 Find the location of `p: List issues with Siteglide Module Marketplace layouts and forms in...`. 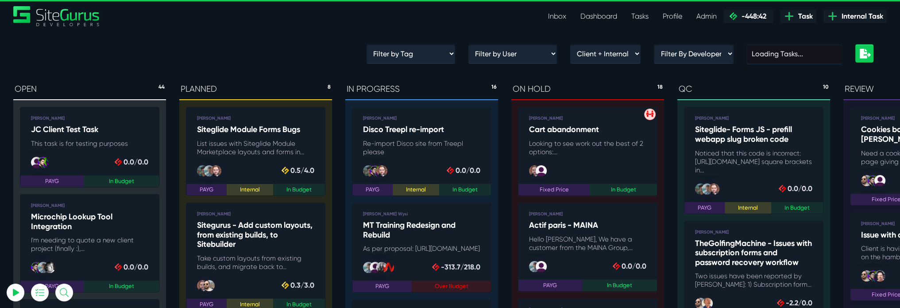

p: List issues with Siteglide Module Marketplace layouts and forms in... is located at coordinates (255, 148).